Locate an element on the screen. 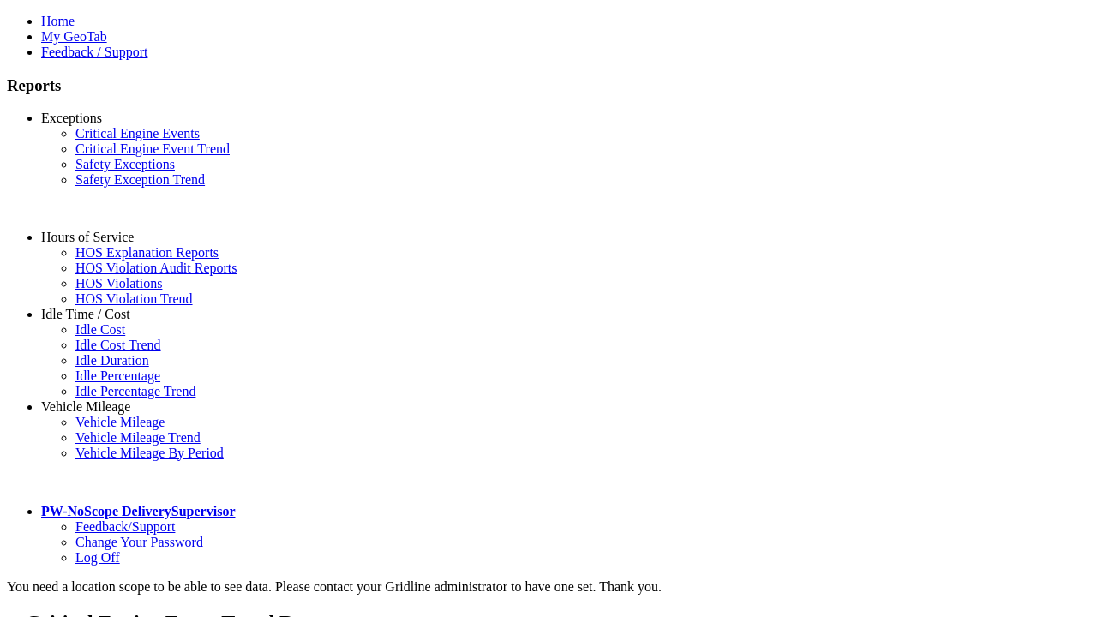  a: Idle Cost Trend is located at coordinates (118, 345).